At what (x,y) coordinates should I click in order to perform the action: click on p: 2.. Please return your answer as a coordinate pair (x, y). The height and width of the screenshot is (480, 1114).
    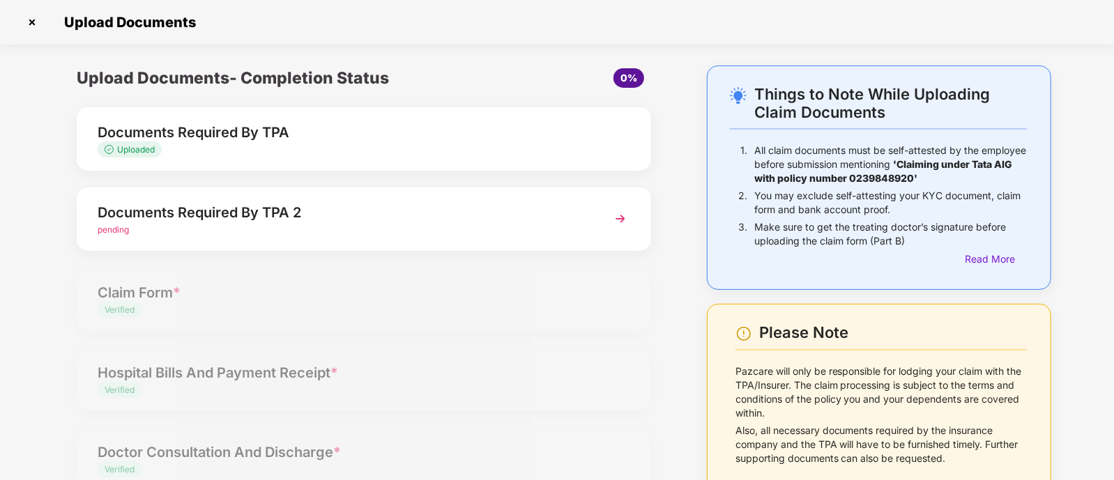
    Looking at the image, I should click on (743, 203).